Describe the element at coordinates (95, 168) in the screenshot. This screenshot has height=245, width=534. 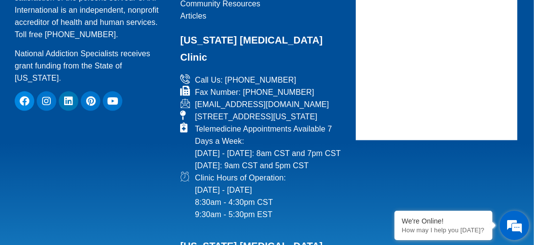
I see `textarea: Type your message and hit 'Enter'` at that location.